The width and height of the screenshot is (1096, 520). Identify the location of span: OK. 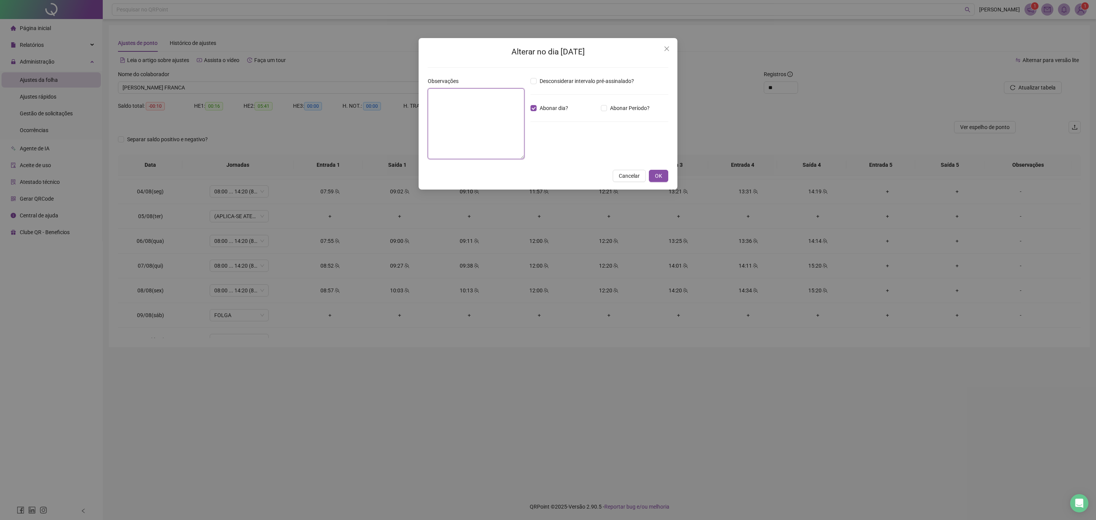
(658, 176).